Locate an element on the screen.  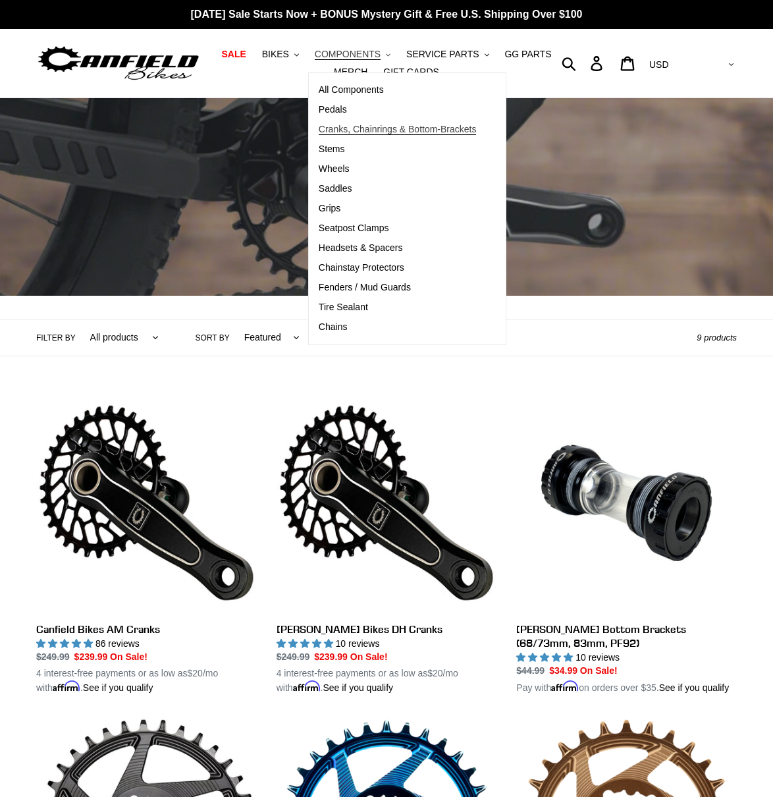
span: Seatpost Clamps is located at coordinates (354, 228).